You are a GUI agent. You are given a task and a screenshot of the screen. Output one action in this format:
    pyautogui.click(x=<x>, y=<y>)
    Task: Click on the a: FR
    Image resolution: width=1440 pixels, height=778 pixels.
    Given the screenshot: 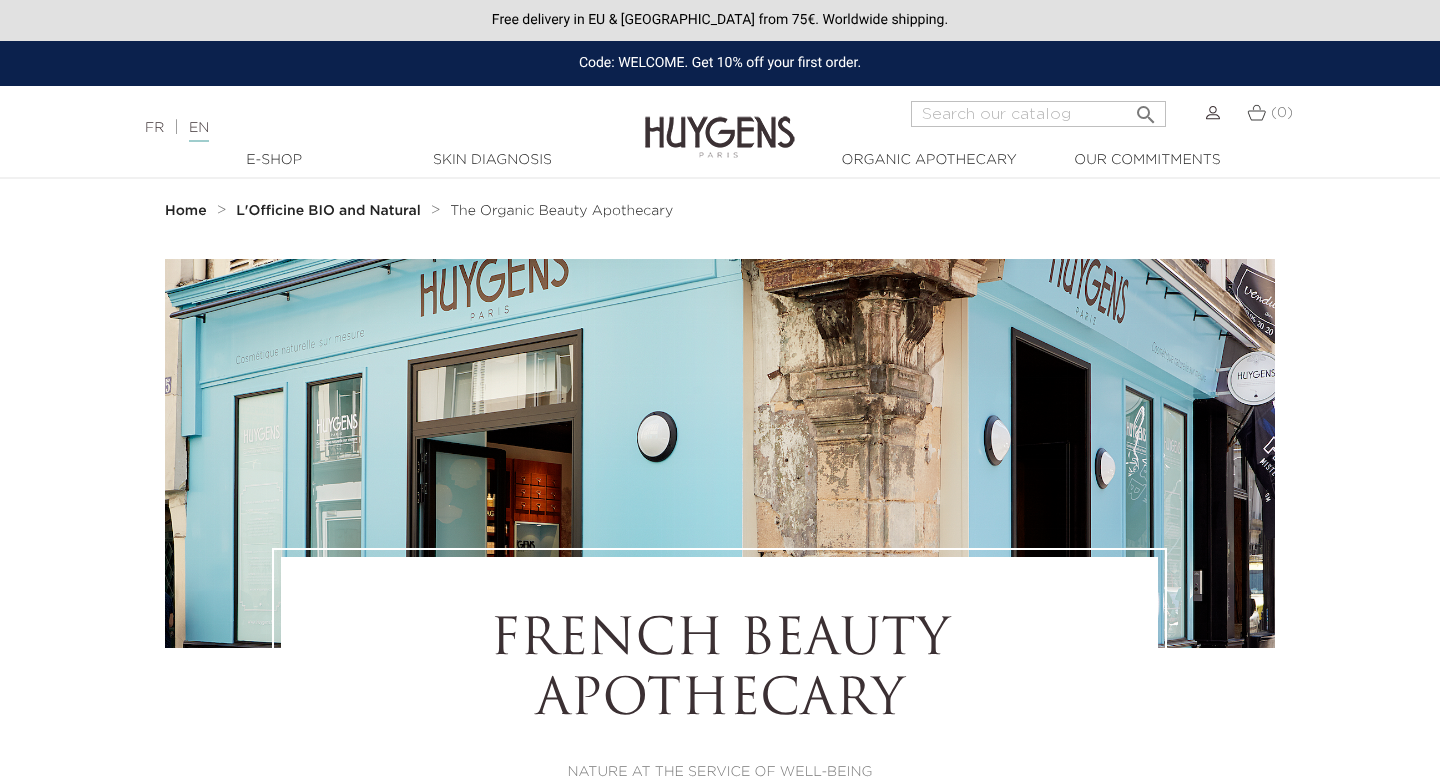 What is the action you would take?
    pyautogui.click(x=154, y=128)
    